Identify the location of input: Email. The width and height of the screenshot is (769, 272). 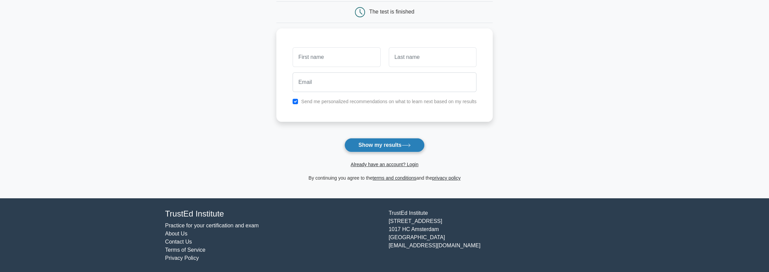
(385, 82).